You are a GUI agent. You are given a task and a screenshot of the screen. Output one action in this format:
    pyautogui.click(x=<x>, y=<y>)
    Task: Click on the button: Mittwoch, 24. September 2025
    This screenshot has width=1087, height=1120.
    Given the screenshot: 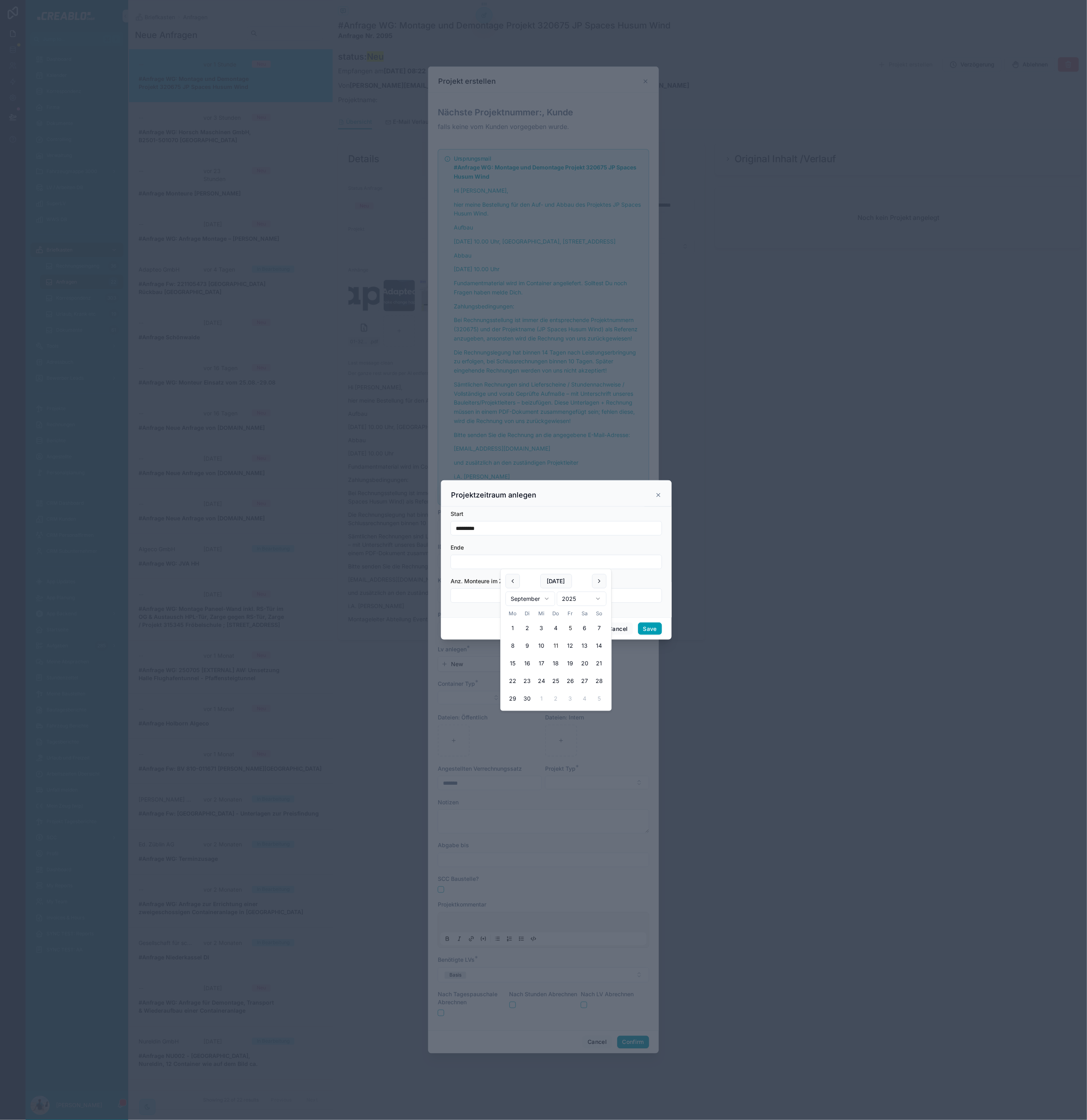 What is the action you would take?
    pyautogui.click(x=542, y=681)
    